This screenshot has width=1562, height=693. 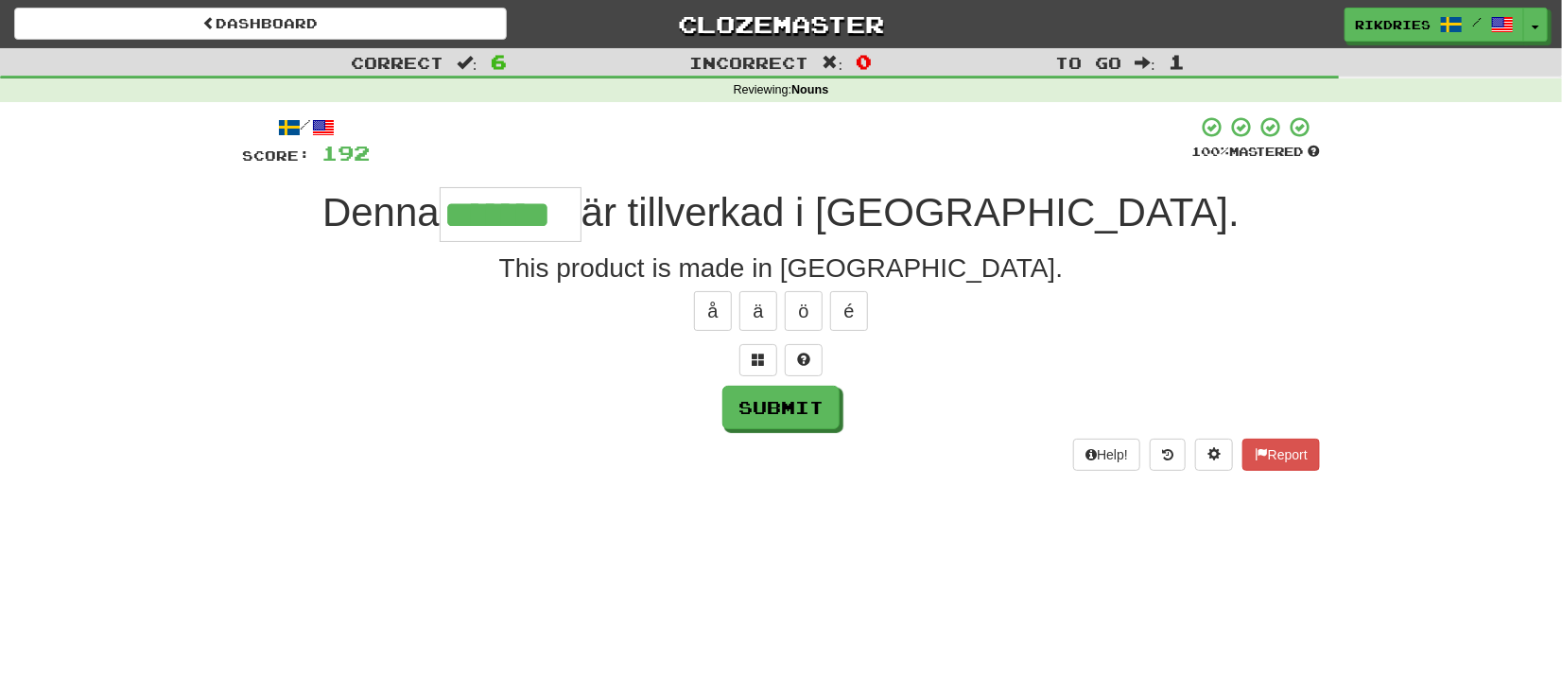 I want to click on strong: Nouns, so click(x=809, y=90).